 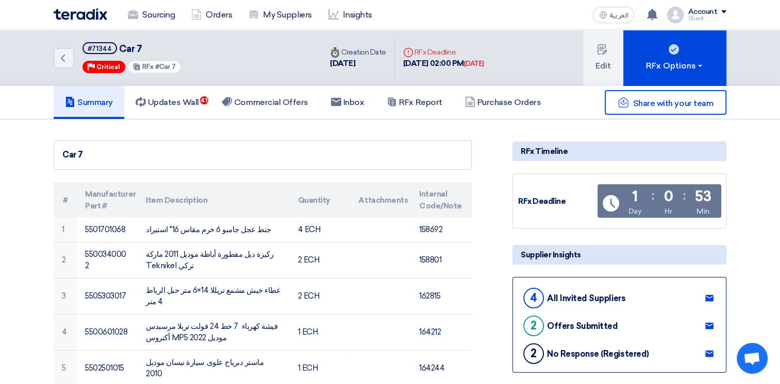 I want to click on th: Internal Code/Note, so click(x=441, y=200).